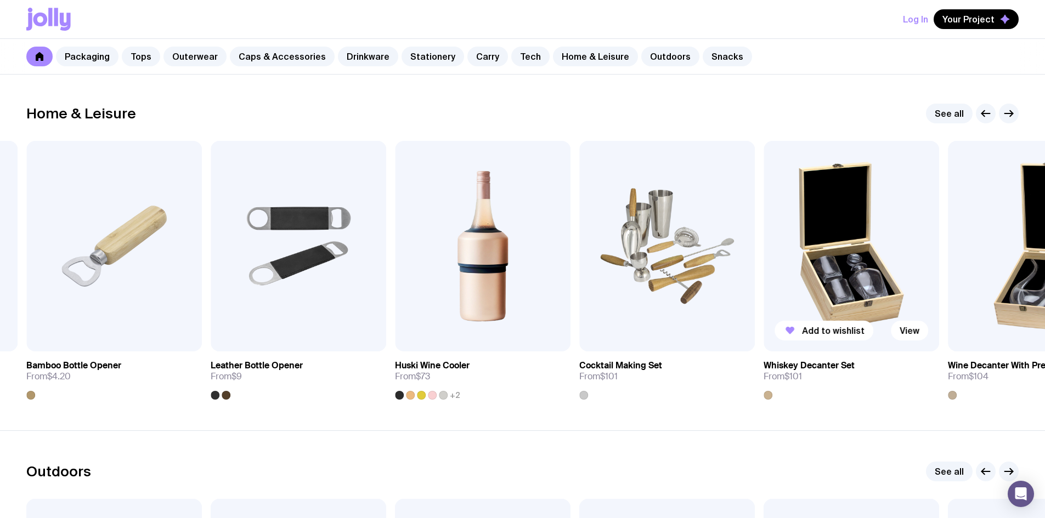  Describe the element at coordinates (455, 396) in the screenshot. I see `span: +2` at that location.